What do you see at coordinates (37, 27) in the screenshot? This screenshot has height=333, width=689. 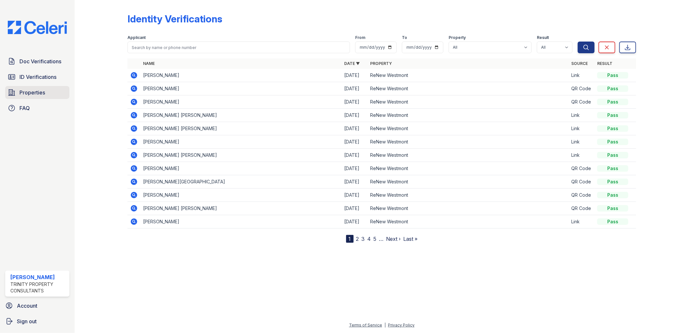 I see `img: CE_Logo_Blue-a8612792a0a2168367f1c8372b55b34899dd931a85d93a1a3d3e32e68fde9ad4.png` at bounding box center [37, 27].